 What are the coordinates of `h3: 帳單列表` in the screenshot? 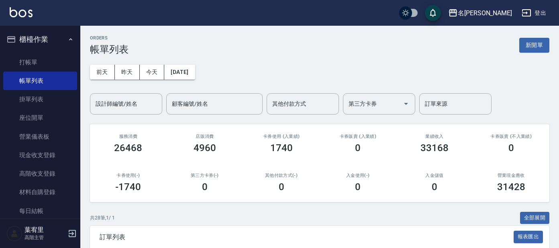 It's located at (109, 49).